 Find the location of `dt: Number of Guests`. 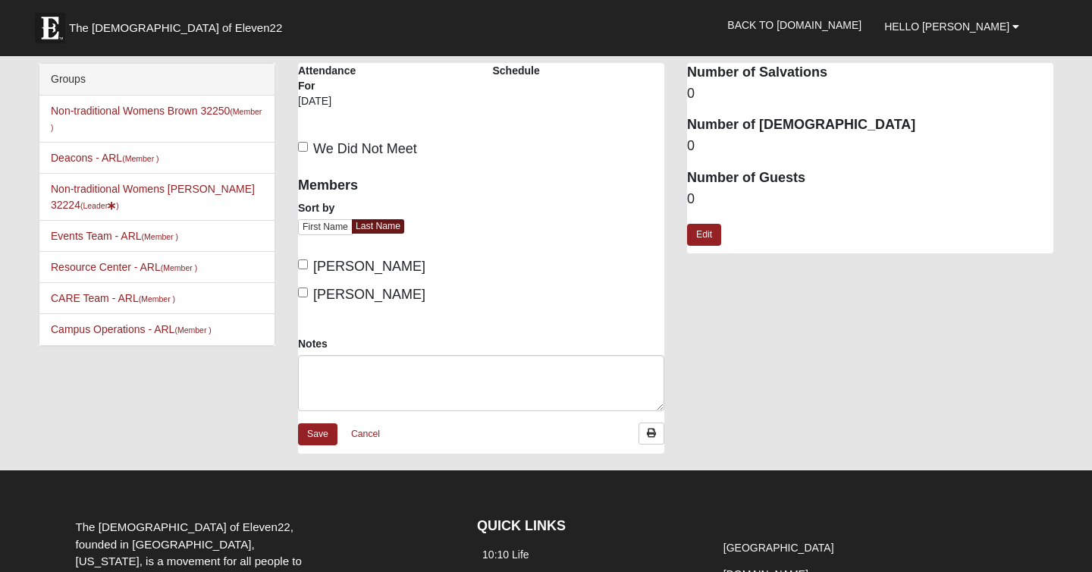

dt: Number of Guests is located at coordinates (870, 178).